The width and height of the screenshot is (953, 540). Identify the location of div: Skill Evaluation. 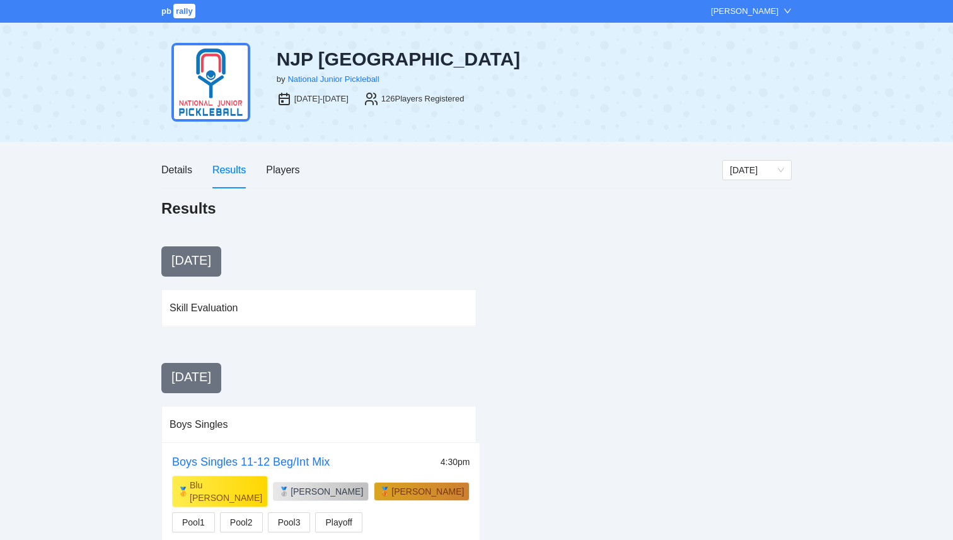
(319, 308).